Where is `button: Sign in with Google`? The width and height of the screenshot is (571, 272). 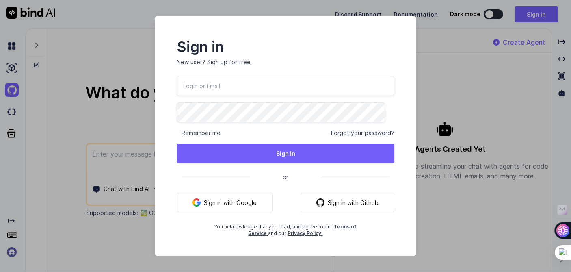
button: Sign in with Google is located at coordinates (224, 202).